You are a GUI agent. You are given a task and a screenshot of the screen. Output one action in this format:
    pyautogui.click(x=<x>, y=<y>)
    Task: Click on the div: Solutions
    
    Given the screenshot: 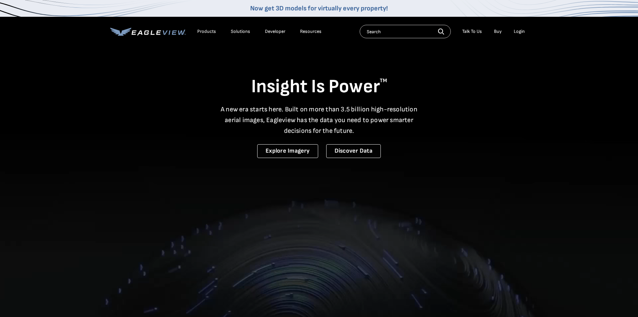 What is the action you would take?
    pyautogui.click(x=240, y=31)
    